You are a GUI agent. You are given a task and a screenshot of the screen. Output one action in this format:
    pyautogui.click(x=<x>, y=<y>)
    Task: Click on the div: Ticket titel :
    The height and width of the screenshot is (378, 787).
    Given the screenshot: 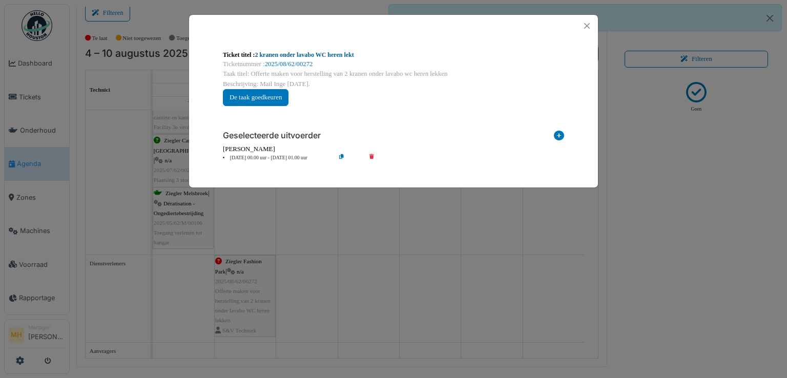 What is the action you would take?
    pyautogui.click(x=393, y=55)
    